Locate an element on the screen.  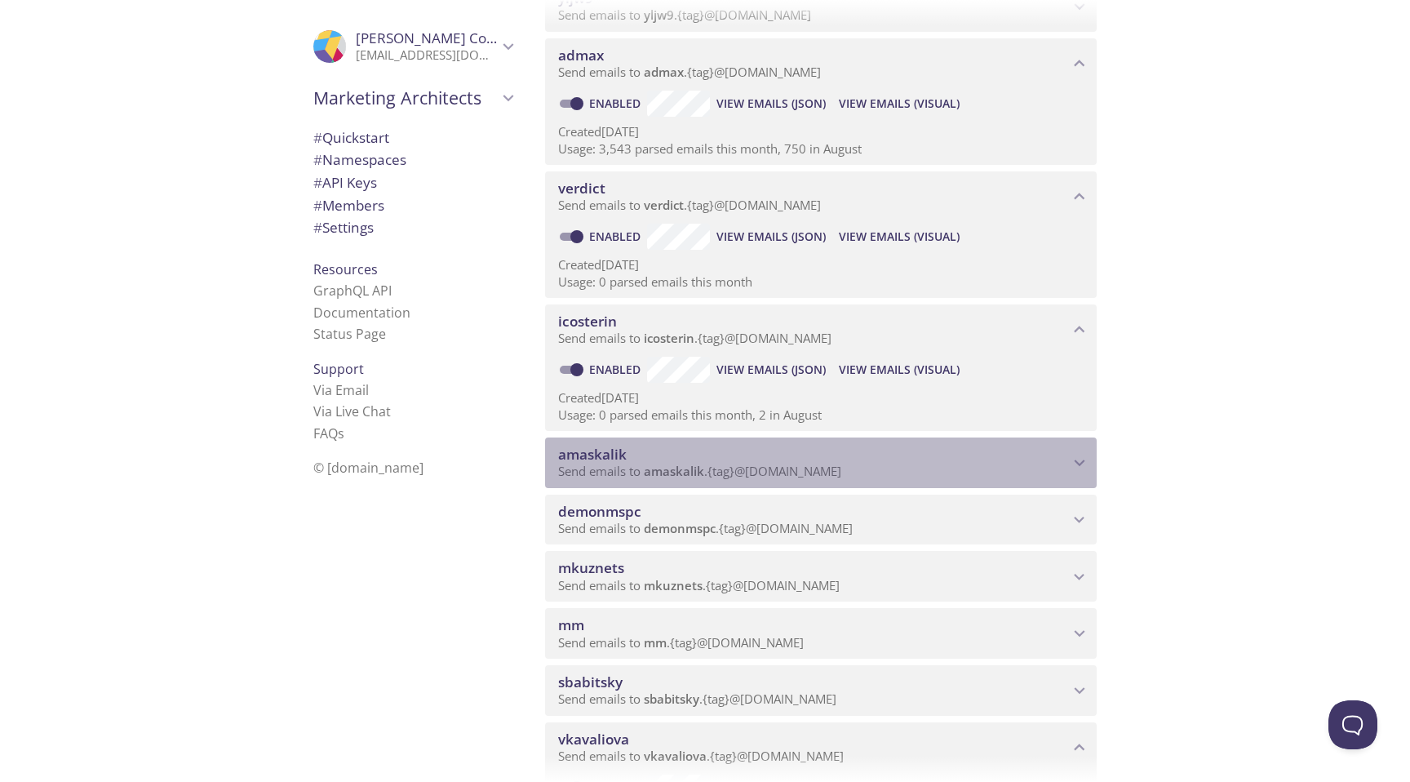
span: vkavaliova is located at coordinates (593, 738).